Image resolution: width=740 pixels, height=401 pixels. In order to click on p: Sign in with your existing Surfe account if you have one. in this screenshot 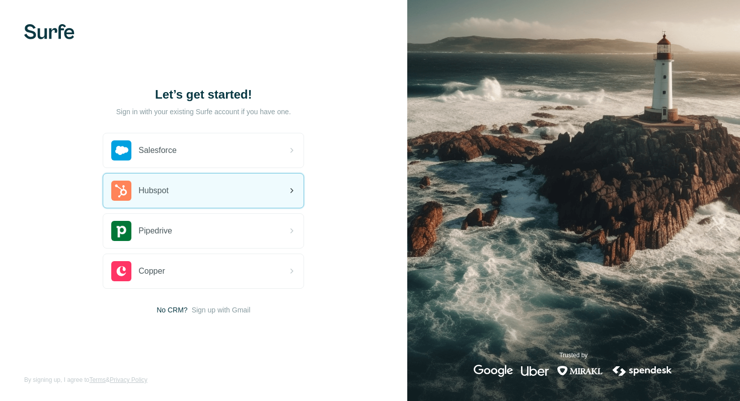, I will do `click(203, 112)`.